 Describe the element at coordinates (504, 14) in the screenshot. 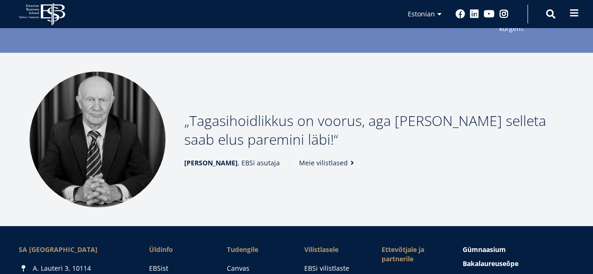

I see `a: Instagram` at that location.